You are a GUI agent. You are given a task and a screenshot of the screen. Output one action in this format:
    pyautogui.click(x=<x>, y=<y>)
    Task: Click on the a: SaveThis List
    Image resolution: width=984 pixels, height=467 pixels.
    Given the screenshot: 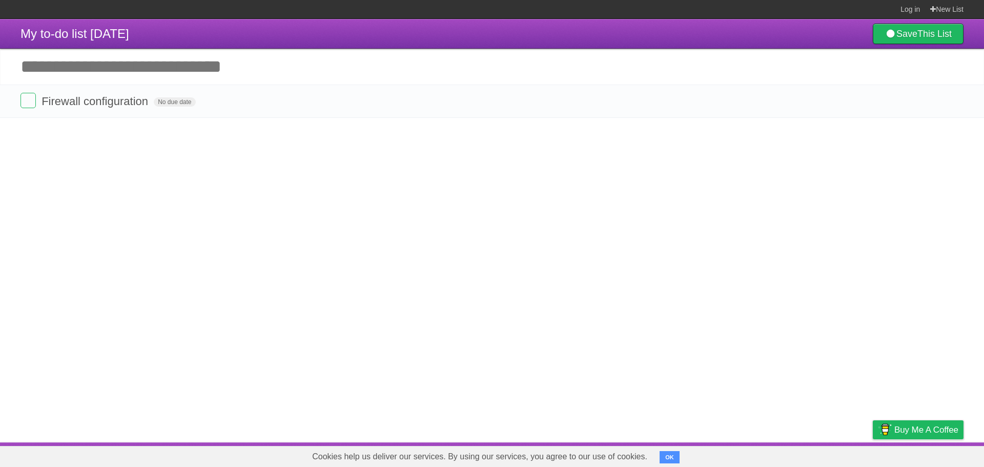 What is the action you would take?
    pyautogui.click(x=918, y=34)
    